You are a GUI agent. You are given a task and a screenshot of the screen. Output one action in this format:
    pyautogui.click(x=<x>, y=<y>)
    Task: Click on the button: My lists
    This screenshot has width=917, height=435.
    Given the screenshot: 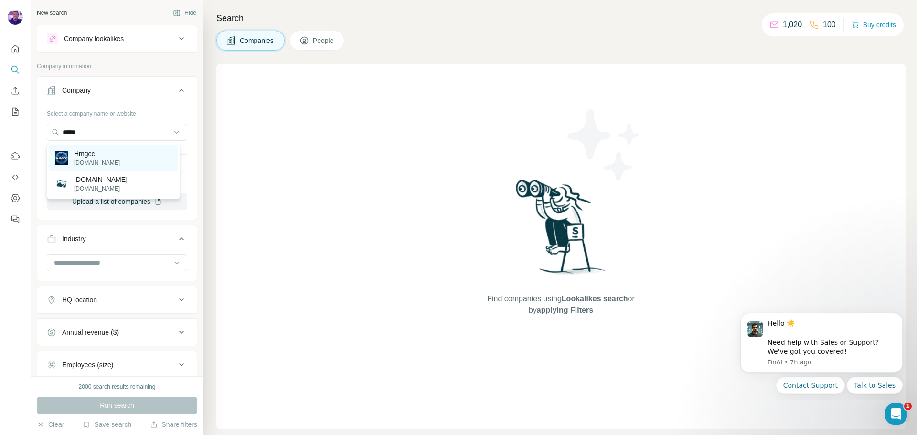 What is the action you would take?
    pyautogui.click(x=15, y=112)
    